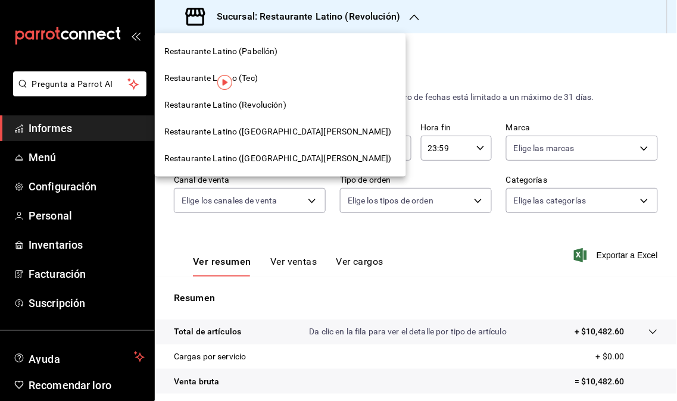 The image size is (677, 401). What do you see at coordinates (280, 105) in the screenshot?
I see `div: Restaurante Latino (Revolución)` at bounding box center [280, 105].